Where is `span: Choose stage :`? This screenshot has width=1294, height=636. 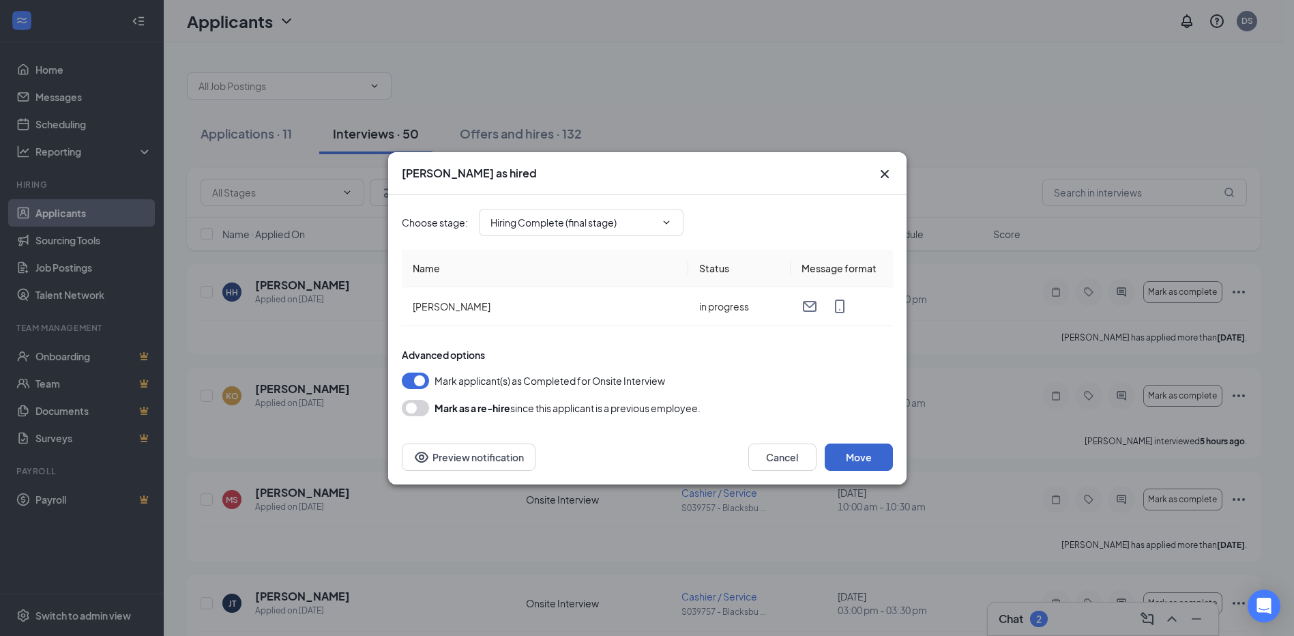 span: Choose stage : is located at coordinates (434, 222).